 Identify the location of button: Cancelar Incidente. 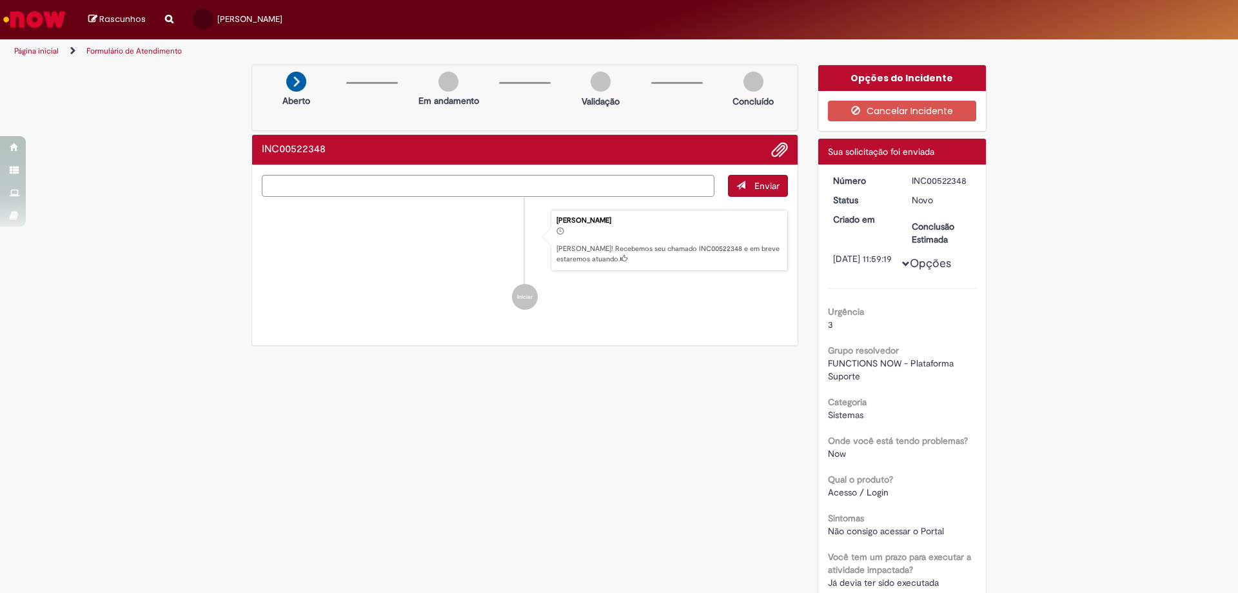
(902, 111).